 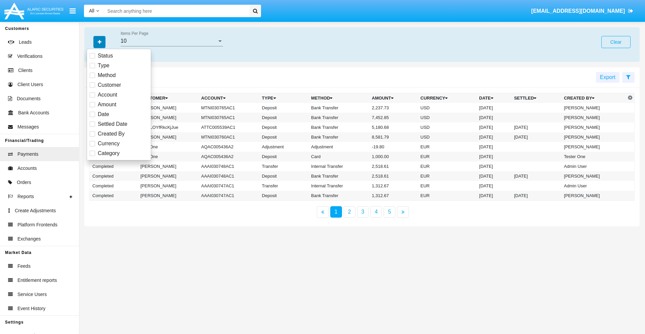 I want to click on nav: paginator, so click(x=362, y=212).